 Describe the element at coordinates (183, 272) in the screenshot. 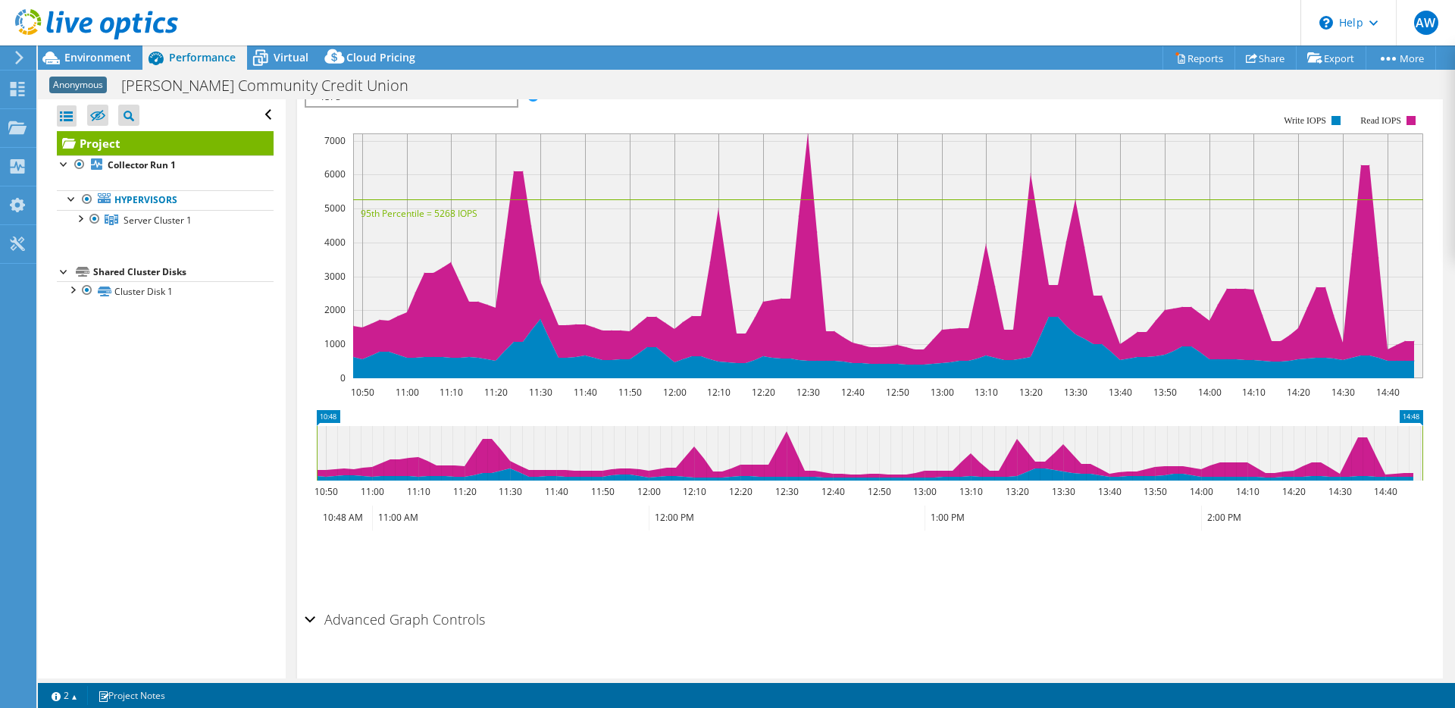

I see `div: Shared Cluster Disks` at that location.